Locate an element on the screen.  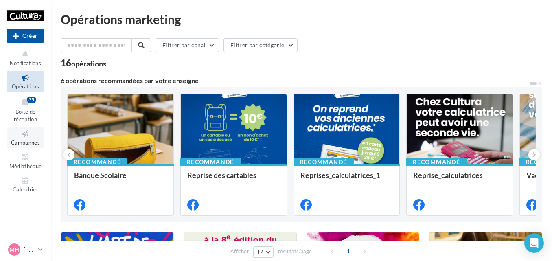
span: Notifications is located at coordinates (25, 63).